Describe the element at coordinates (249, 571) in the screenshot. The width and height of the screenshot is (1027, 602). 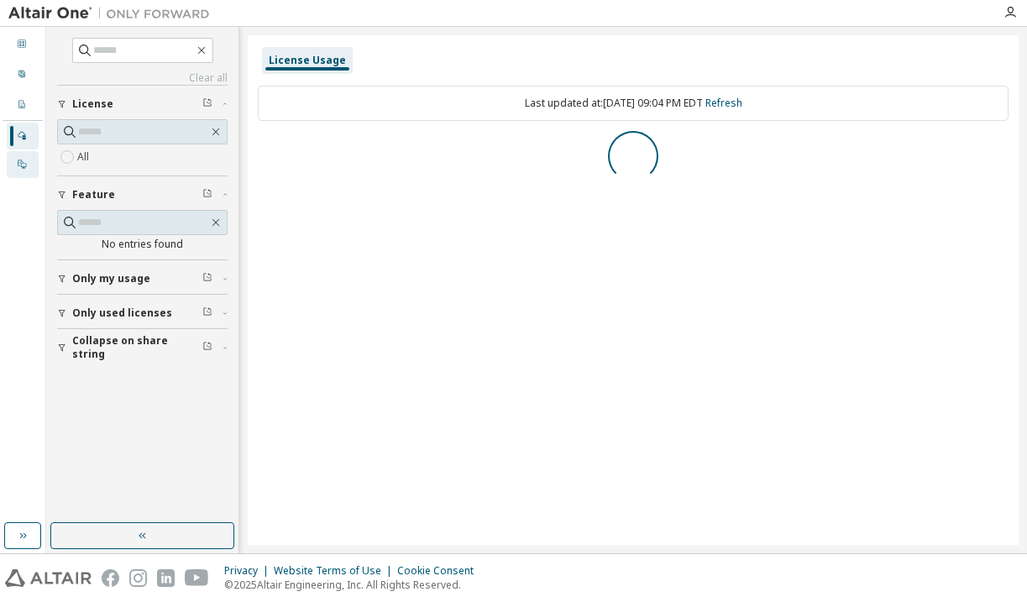
I see `div: Privacy` at that location.